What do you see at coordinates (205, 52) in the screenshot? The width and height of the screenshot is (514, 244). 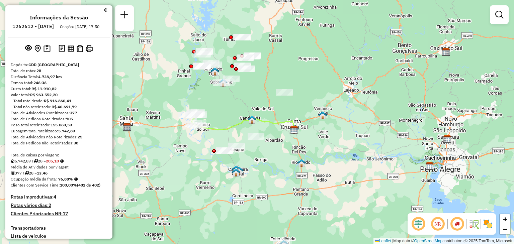 I see `div: Atividade não roteirizada - IRIJANI BEATRIZ POTT VARGAS 61194557015` at bounding box center [205, 52].